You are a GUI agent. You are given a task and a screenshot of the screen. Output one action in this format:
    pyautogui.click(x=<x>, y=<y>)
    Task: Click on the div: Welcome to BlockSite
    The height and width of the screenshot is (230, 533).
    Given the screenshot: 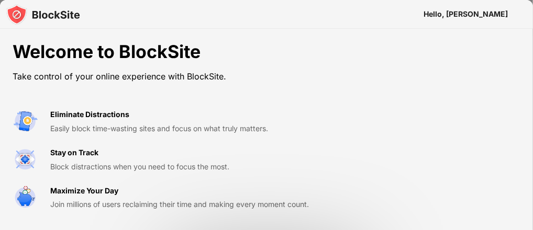 What is the action you would take?
    pyautogui.click(x=161, y=52)
    